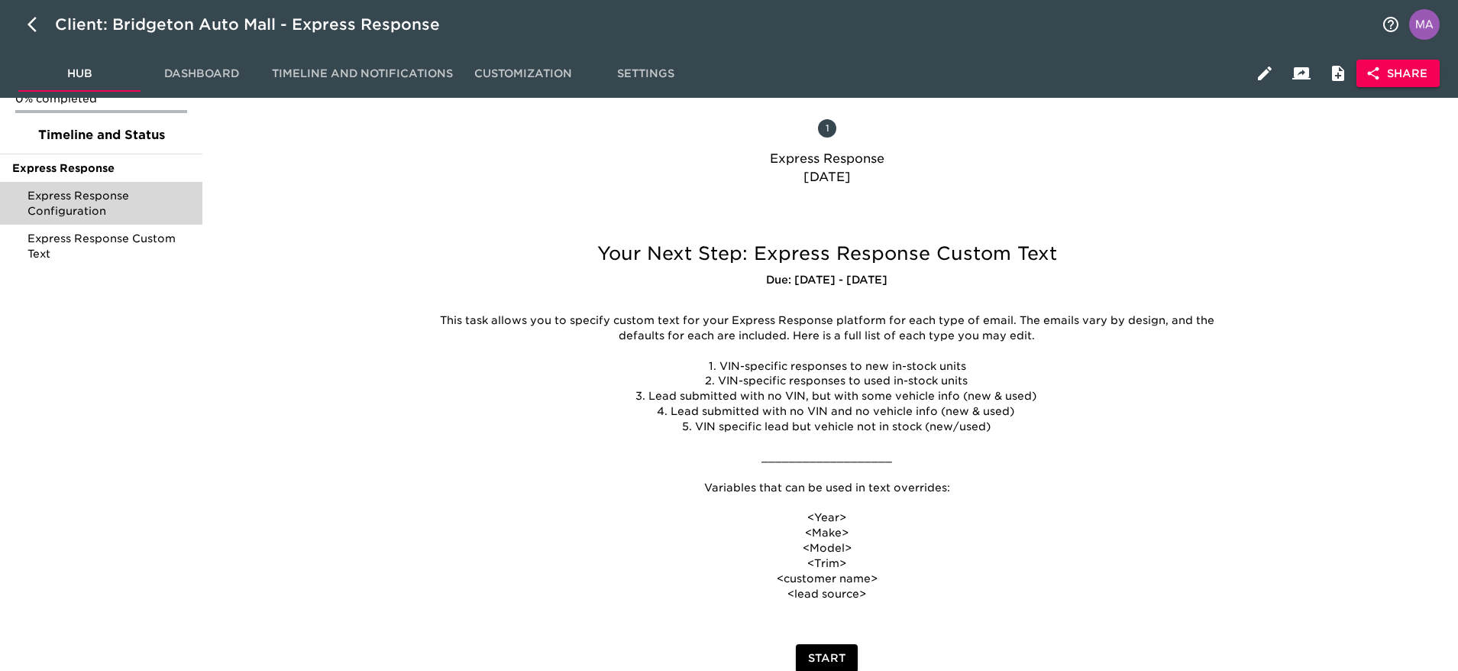 This screenshot has width=1458, height=671. What do you see at coordinates (835, 367) in the screenshot?
I see `li: VIN-specific responses to new in-stock units` at bounding box center [835, 367].